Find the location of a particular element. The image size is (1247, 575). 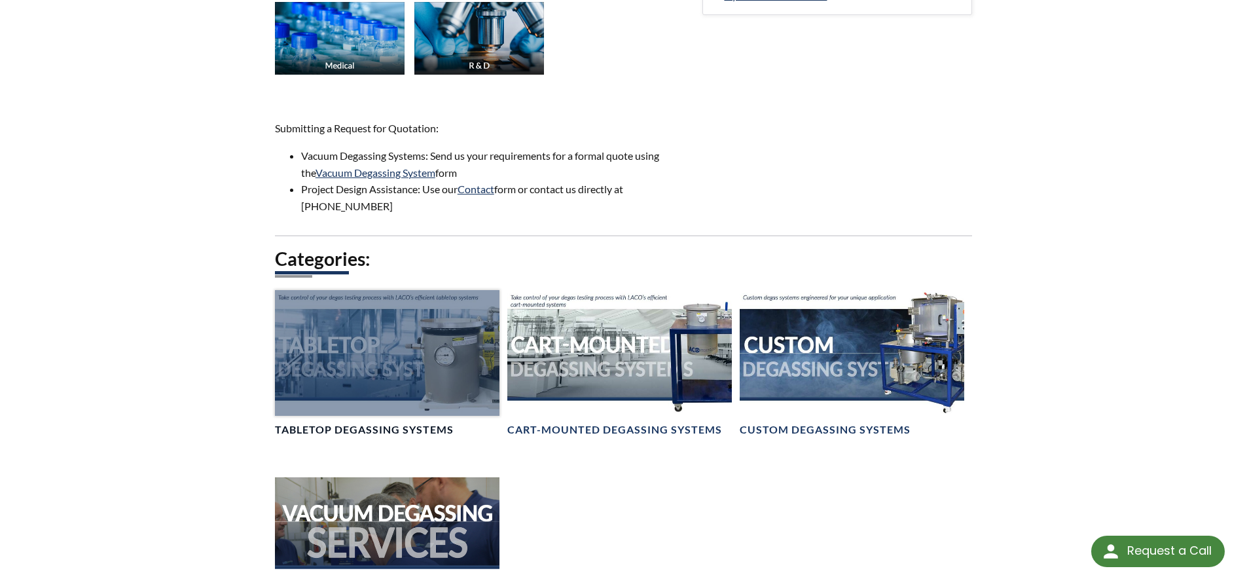

a: Contact is located at coordinates (476, 188).